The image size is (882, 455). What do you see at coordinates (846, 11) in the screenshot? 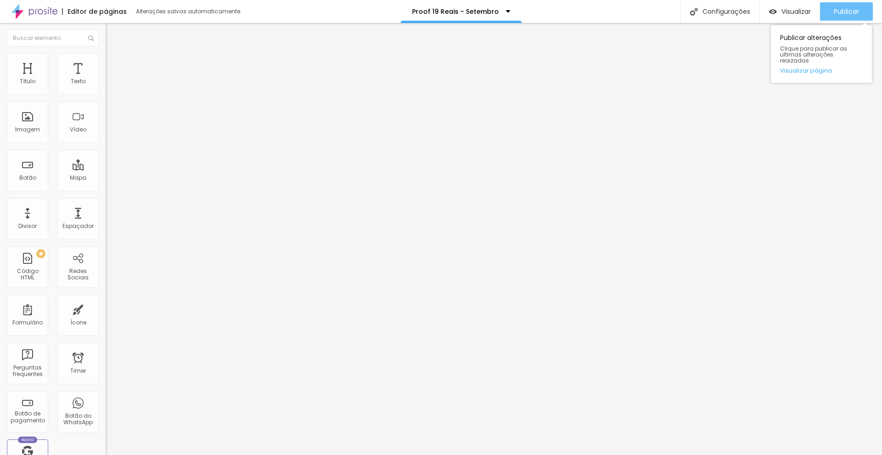
I see `button: Publicar` at bounding box center [846, 11].